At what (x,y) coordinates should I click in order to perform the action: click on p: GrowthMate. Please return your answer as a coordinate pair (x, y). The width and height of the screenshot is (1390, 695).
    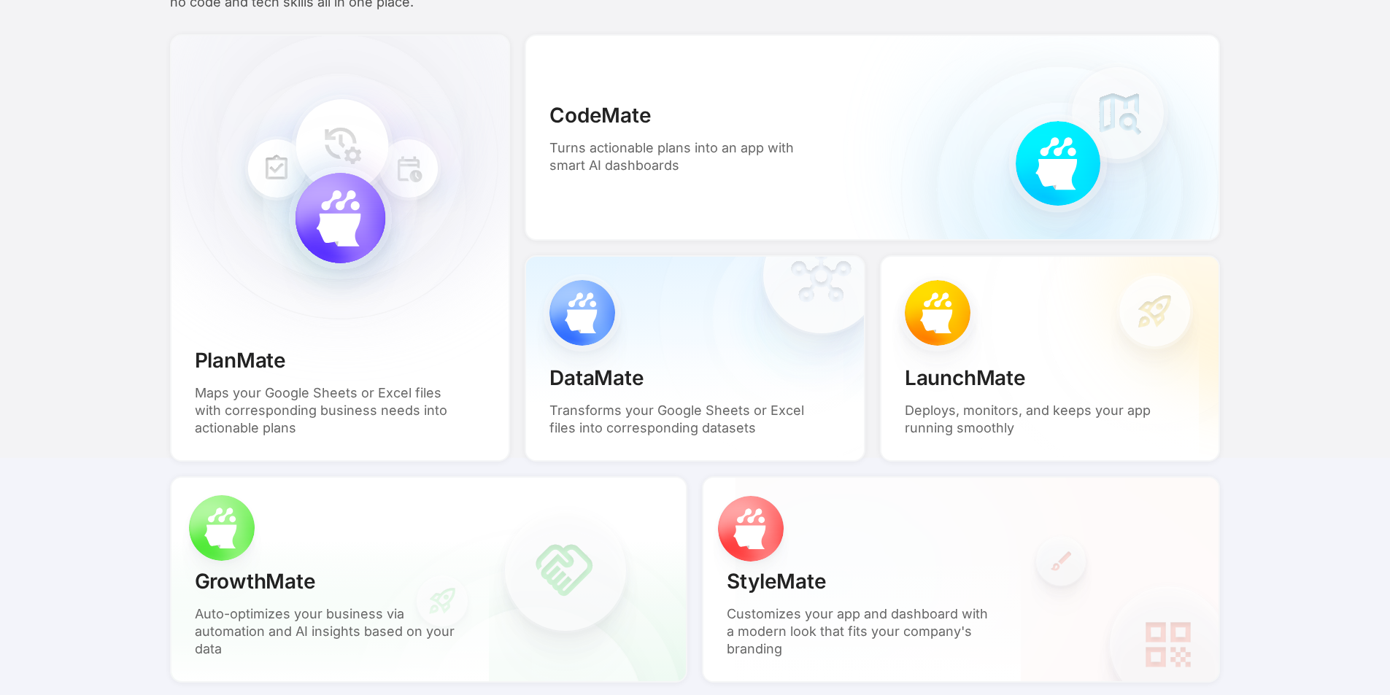
    Looking at the image, I should click on (255, 581).